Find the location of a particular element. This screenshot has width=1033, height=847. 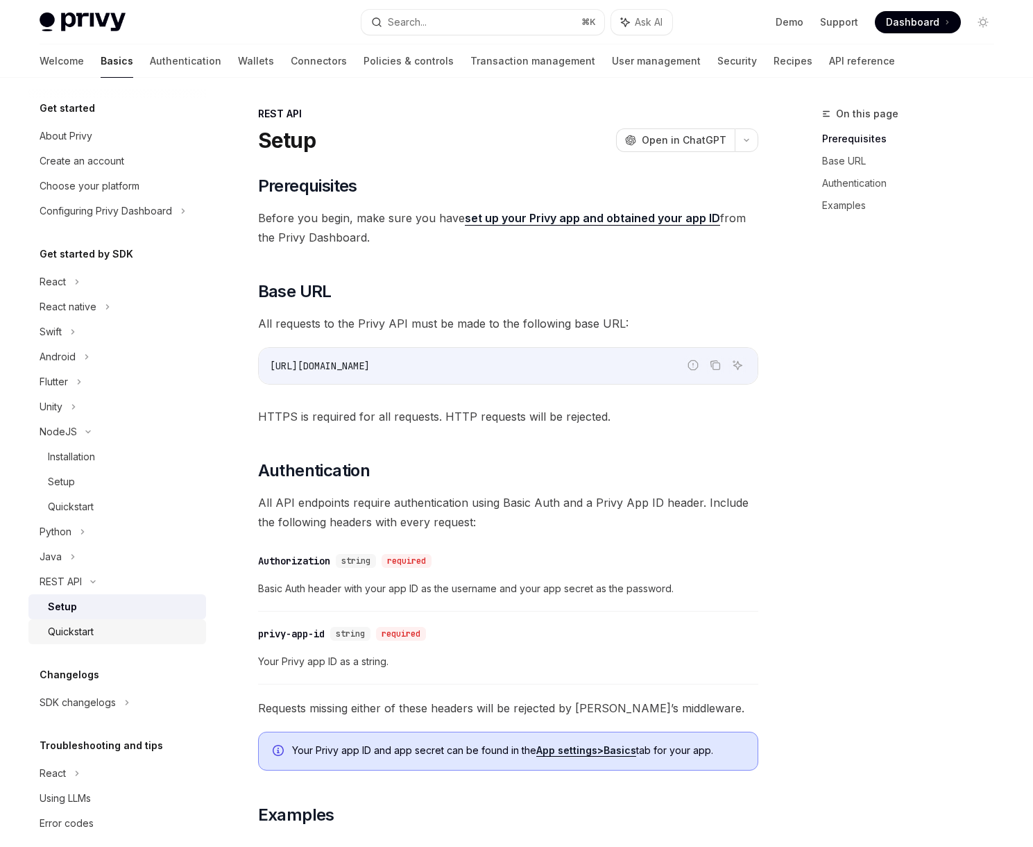

a: Choose your platform is located at coordinates (117, 186).